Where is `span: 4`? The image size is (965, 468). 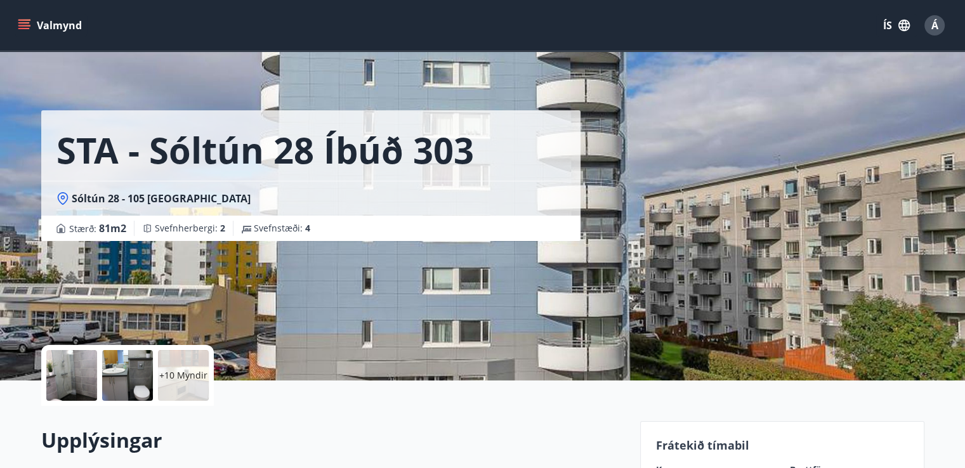
span: 4 is located at coordinates (308, 228).